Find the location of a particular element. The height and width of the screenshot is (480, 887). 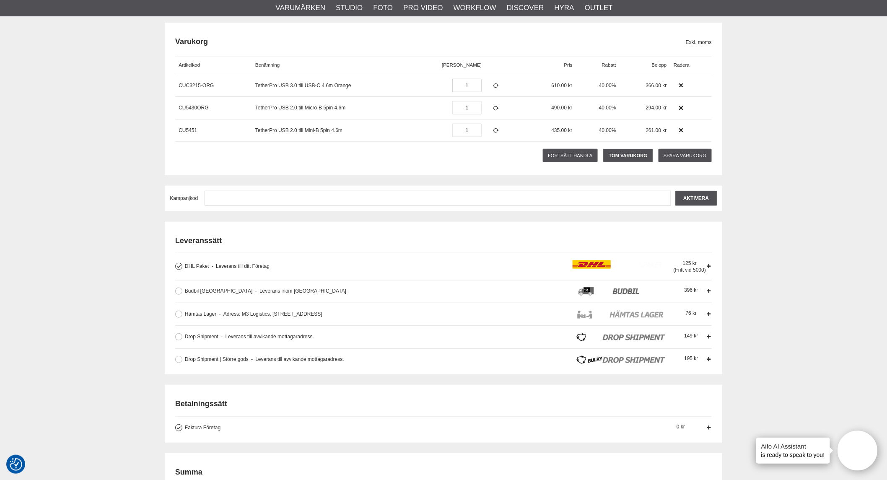

img: icon_dropshipments_logo.png is located at coordinates (621, 337).